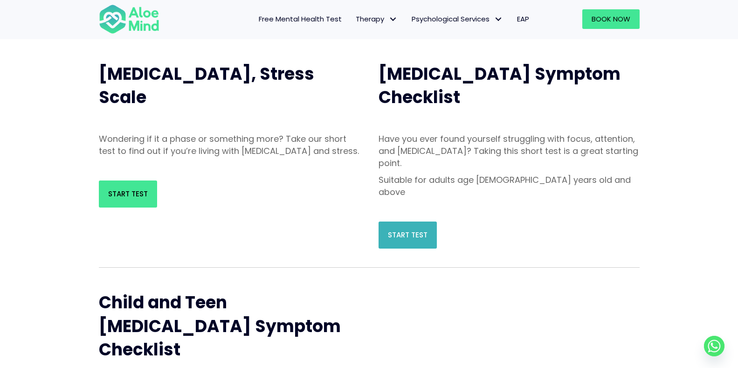 The width and height of the screenshot is (738, 368). What do you see at coordinates (300, 19) in the screenshot?
I see `a: Free Mental Health Test` at bounding box center [300, 19].